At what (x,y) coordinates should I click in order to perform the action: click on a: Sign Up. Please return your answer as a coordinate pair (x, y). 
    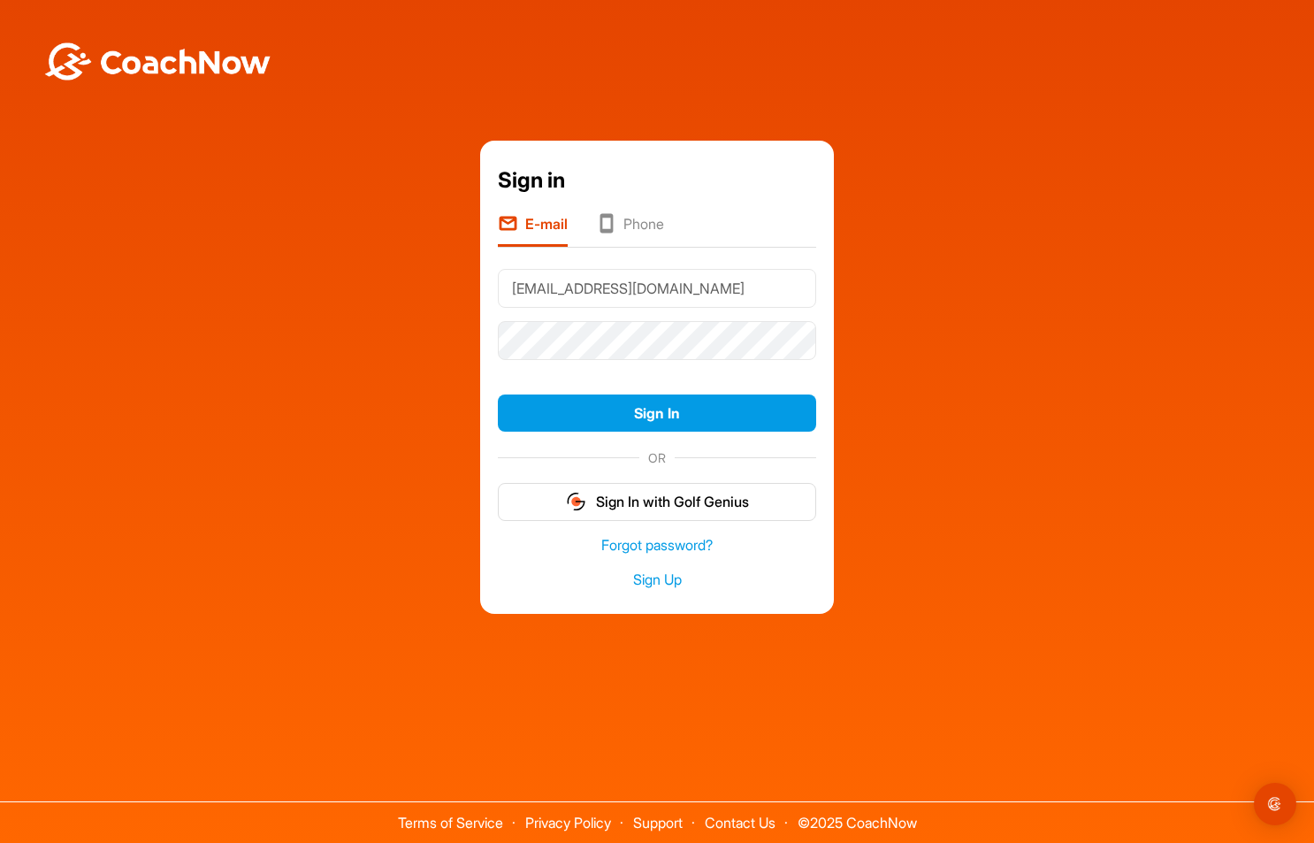
    Looking at the image, I should click on (657, 579).